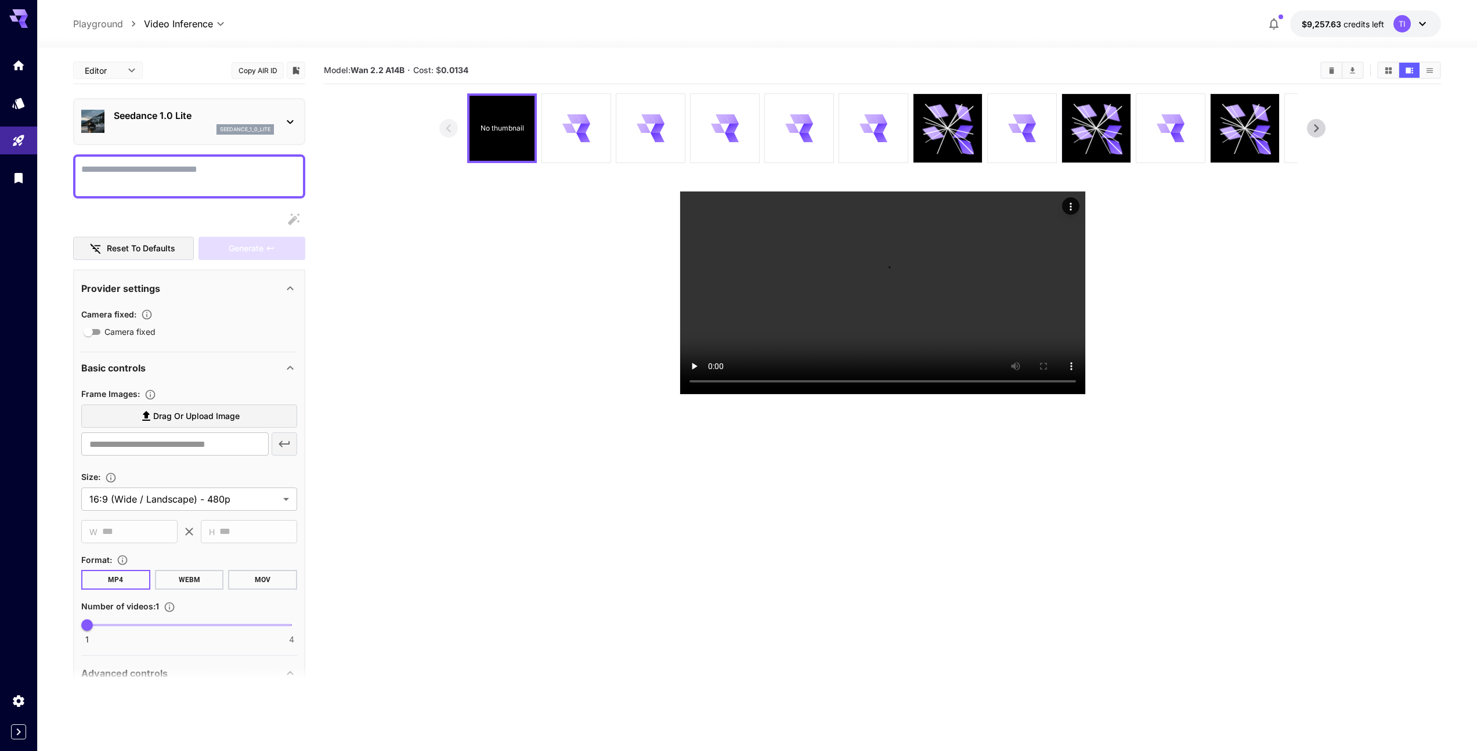 The image size is (1477, 751). Describe the element at coordinates (122, 560) in the screenshot. I see `button: Choose the file format for the output video.` at that location.